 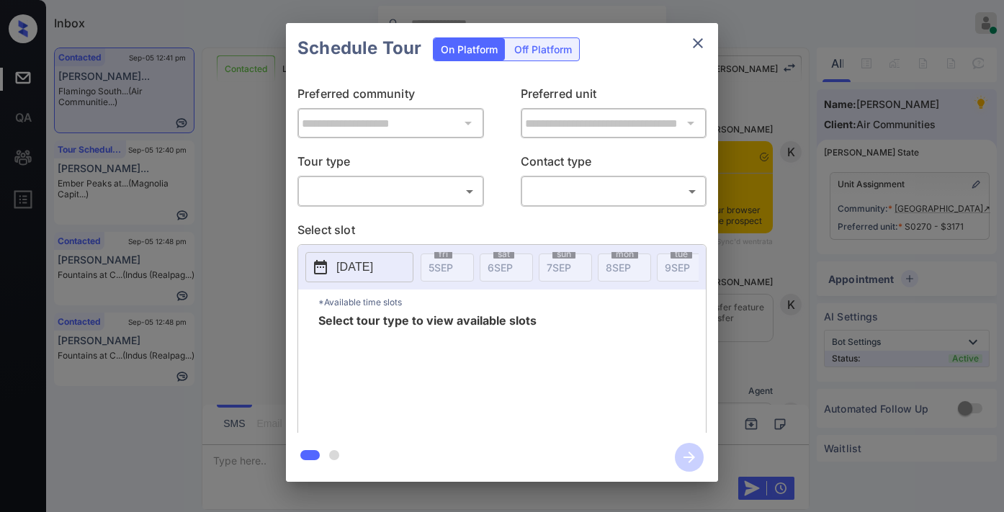 I want to click on p: Select slot, so click(x=502, y=233).